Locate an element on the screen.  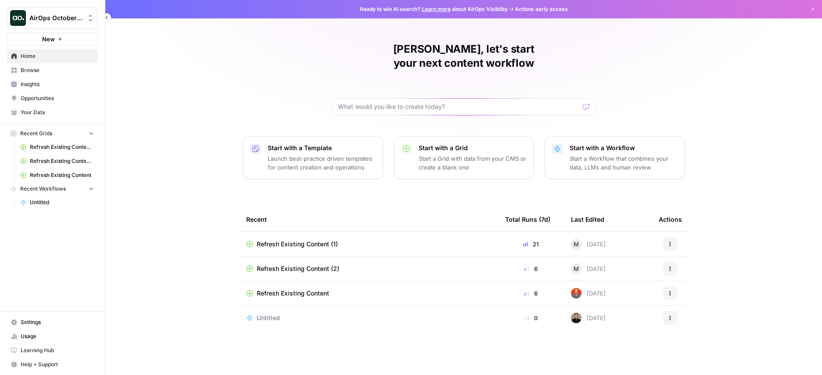
div: 21 is located at coordinates (531, 244).